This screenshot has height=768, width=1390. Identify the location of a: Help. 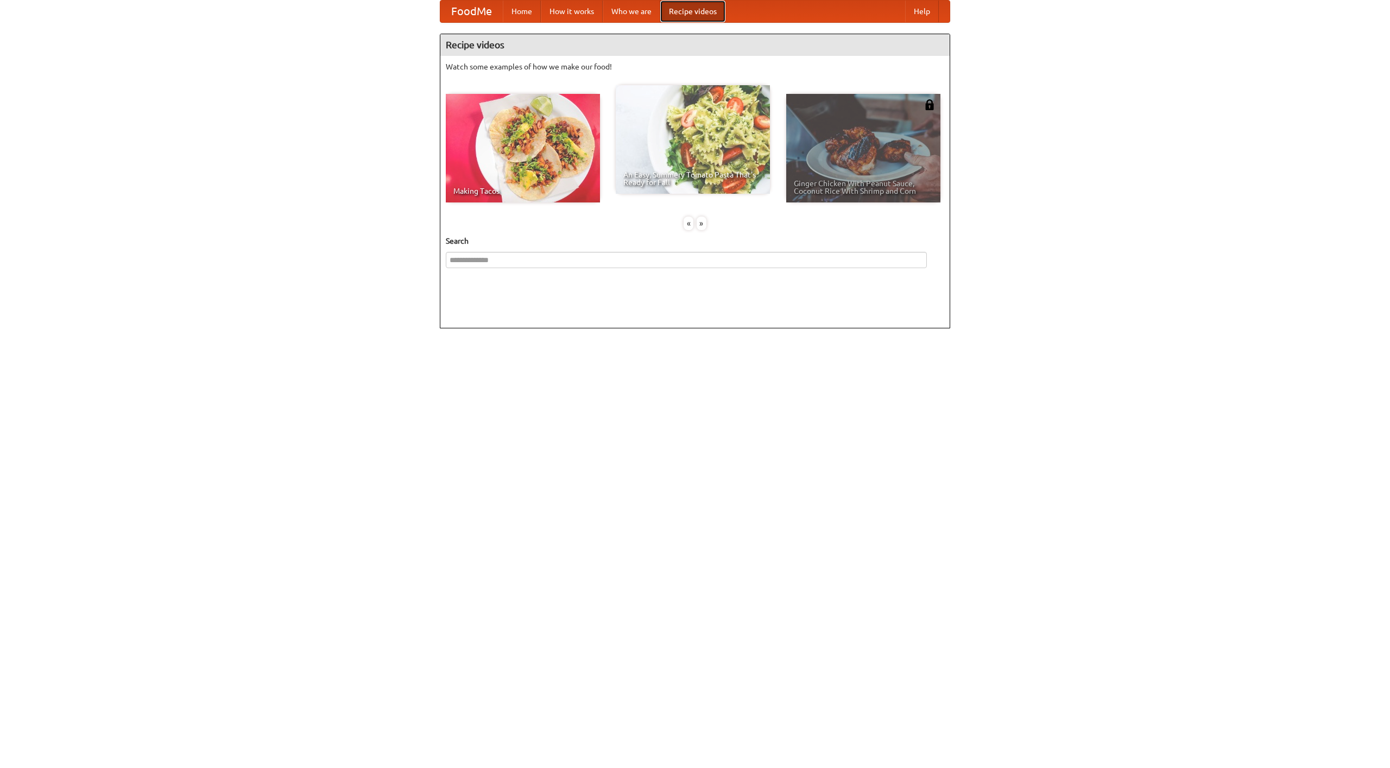
(922, 11).